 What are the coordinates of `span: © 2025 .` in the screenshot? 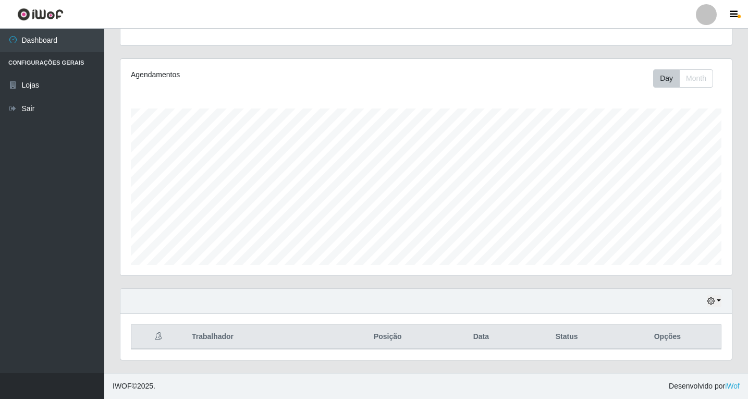 It's located at (134, 386).